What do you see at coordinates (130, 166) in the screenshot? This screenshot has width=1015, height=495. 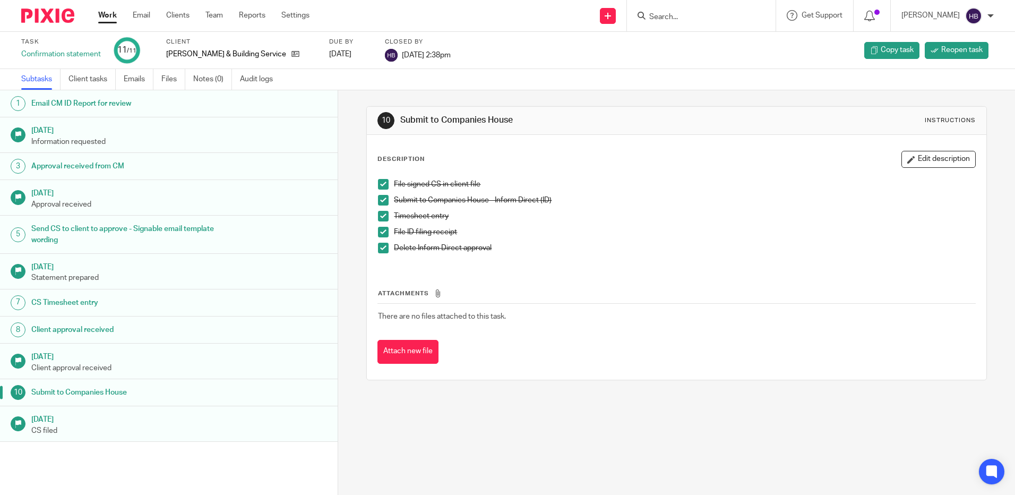 I see `h1: Approval received from CM` at bounding box center [130, 166].